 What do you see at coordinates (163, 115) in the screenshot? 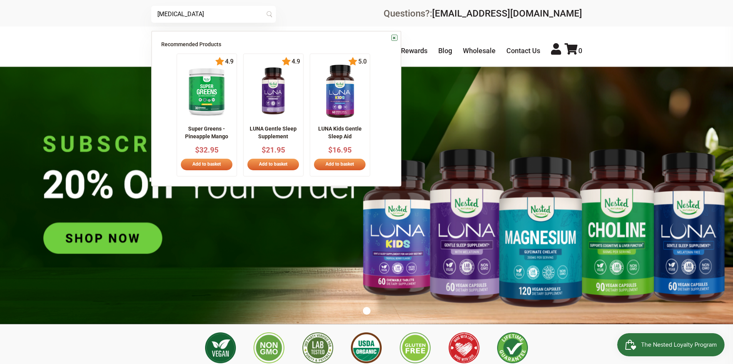
I see `button: Previous` at bounding box center [163, 115].